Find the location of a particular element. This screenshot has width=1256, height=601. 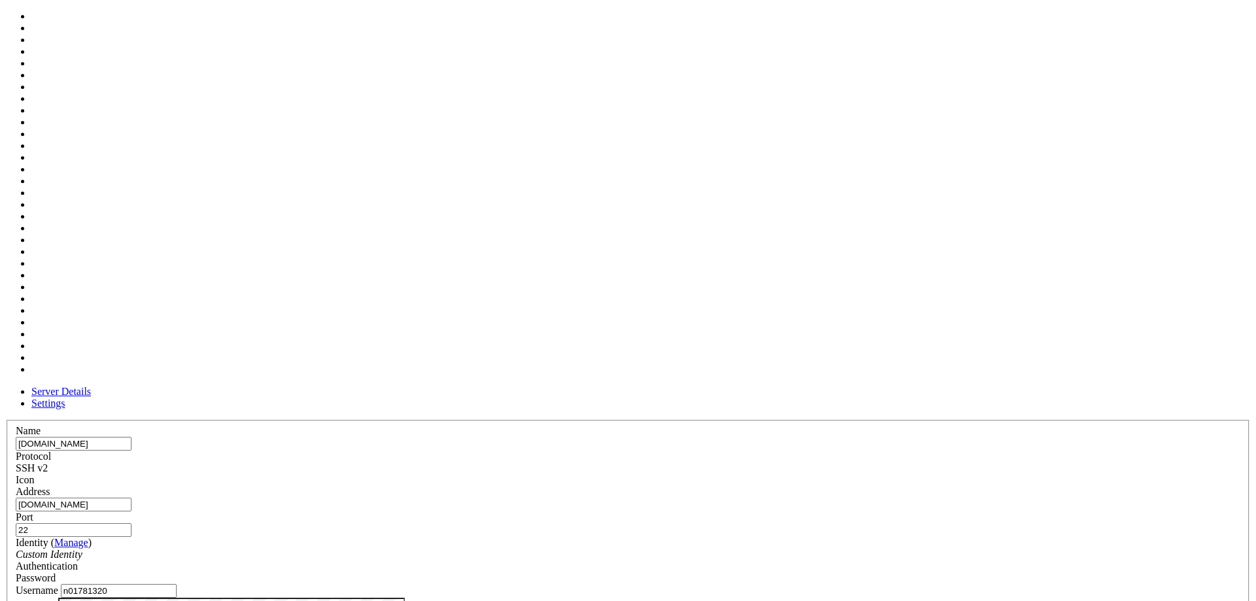

span: Settings is located at coordinates (48, 403).